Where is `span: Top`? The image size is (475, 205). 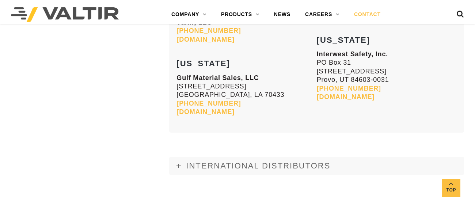 span: Top is located at coordinates (452, 190).